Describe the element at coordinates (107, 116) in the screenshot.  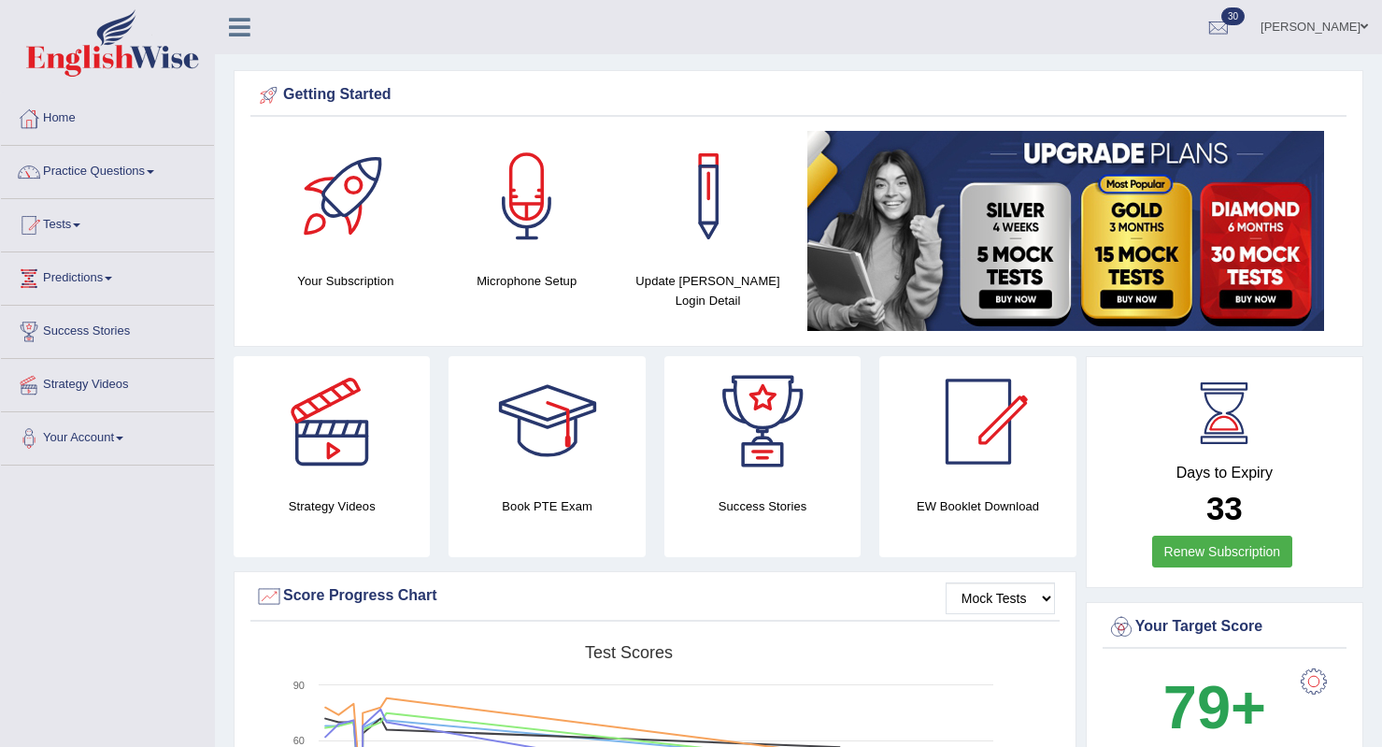
I see `a: Home` at that location.